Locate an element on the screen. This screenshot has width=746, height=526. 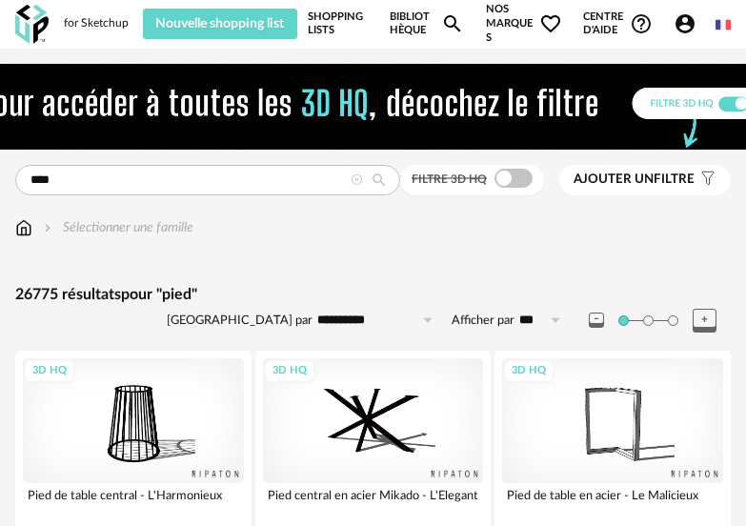
span: Centre d'aideHelp Circle Outline icon is located at coordinates (617, 24).